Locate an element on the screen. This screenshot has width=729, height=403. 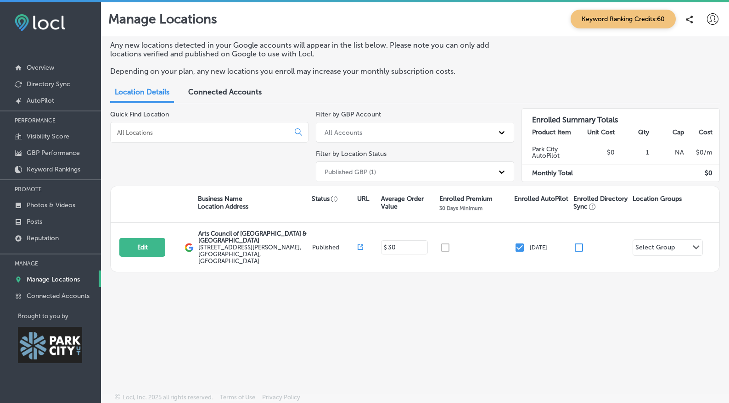
div: Published GBP (1) is located at coordinates (350, 172).